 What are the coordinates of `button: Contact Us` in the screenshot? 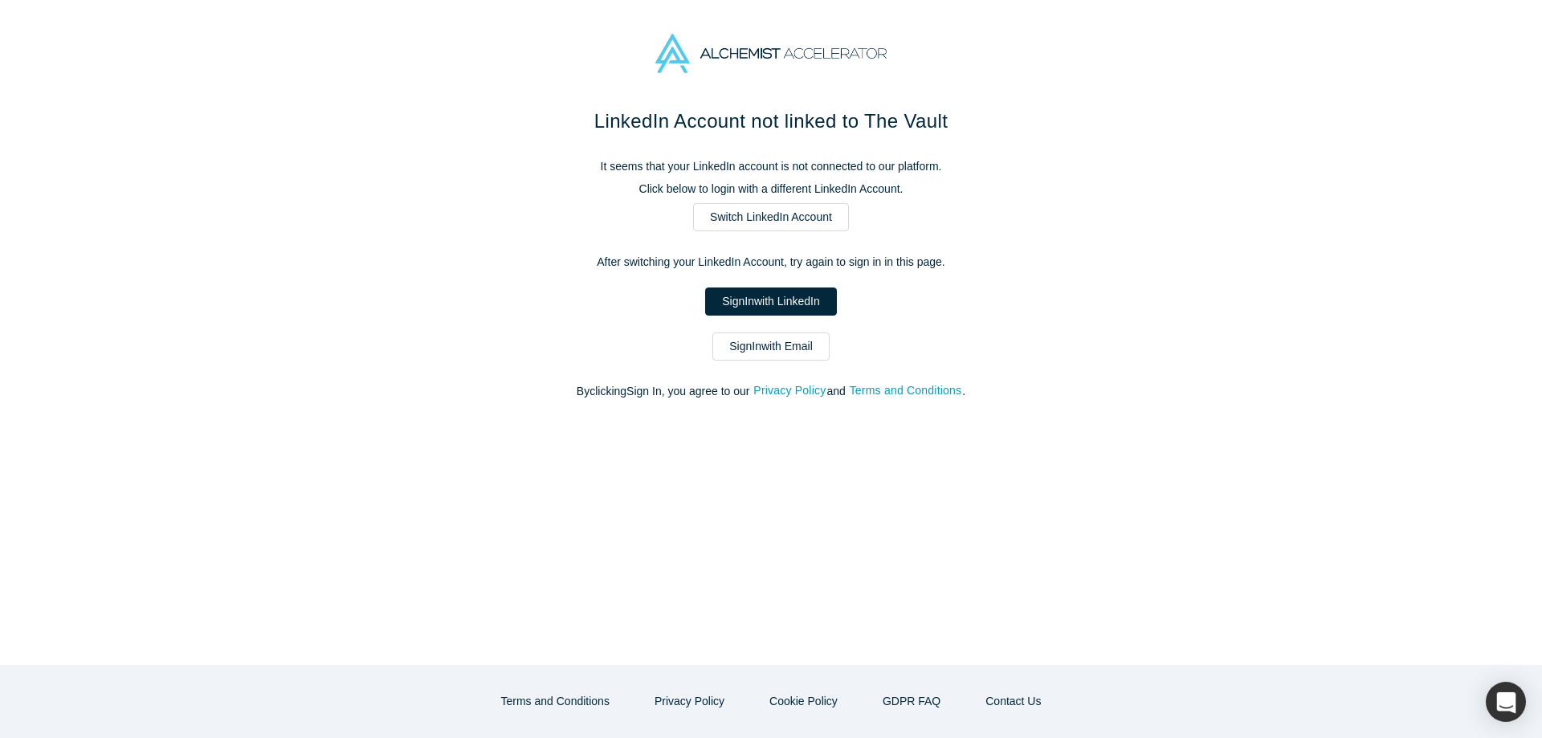 It's located at (1013, 701).